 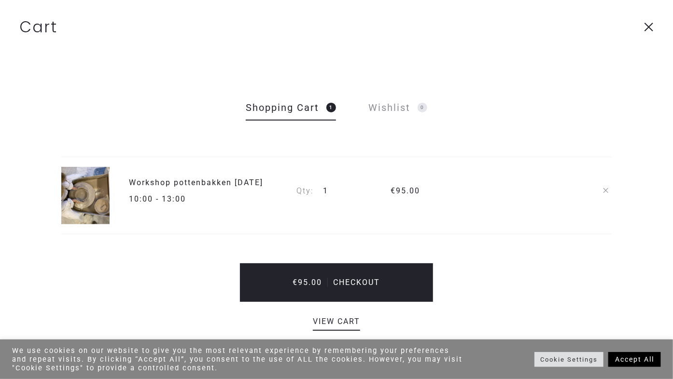 What do you see at coordinates (336, 322) in the screenshot?
I see `a: View Cart` at bounding box center [336, 322].